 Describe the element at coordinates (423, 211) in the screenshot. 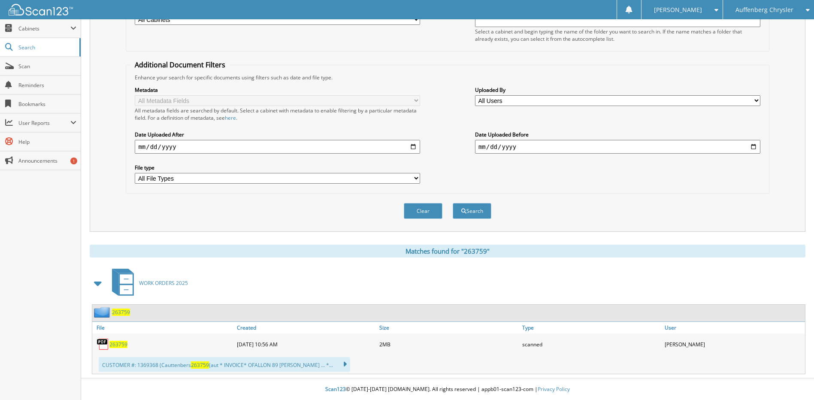

I see `button: Clear` at that location.